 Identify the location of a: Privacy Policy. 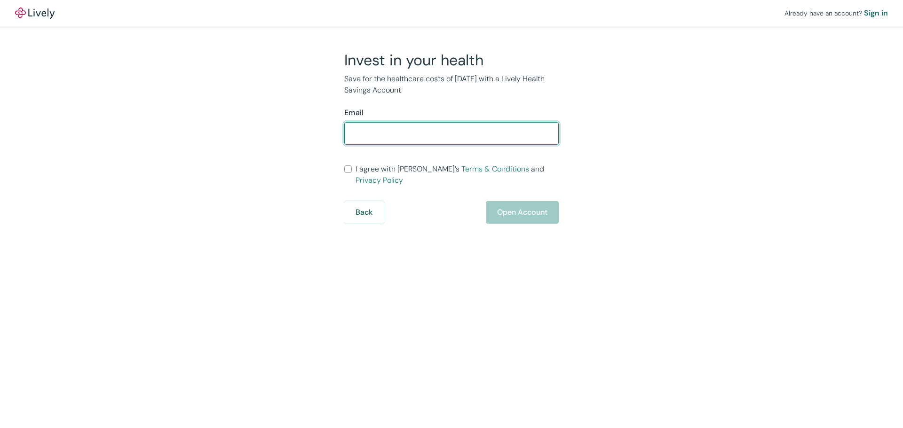
(379, 180).